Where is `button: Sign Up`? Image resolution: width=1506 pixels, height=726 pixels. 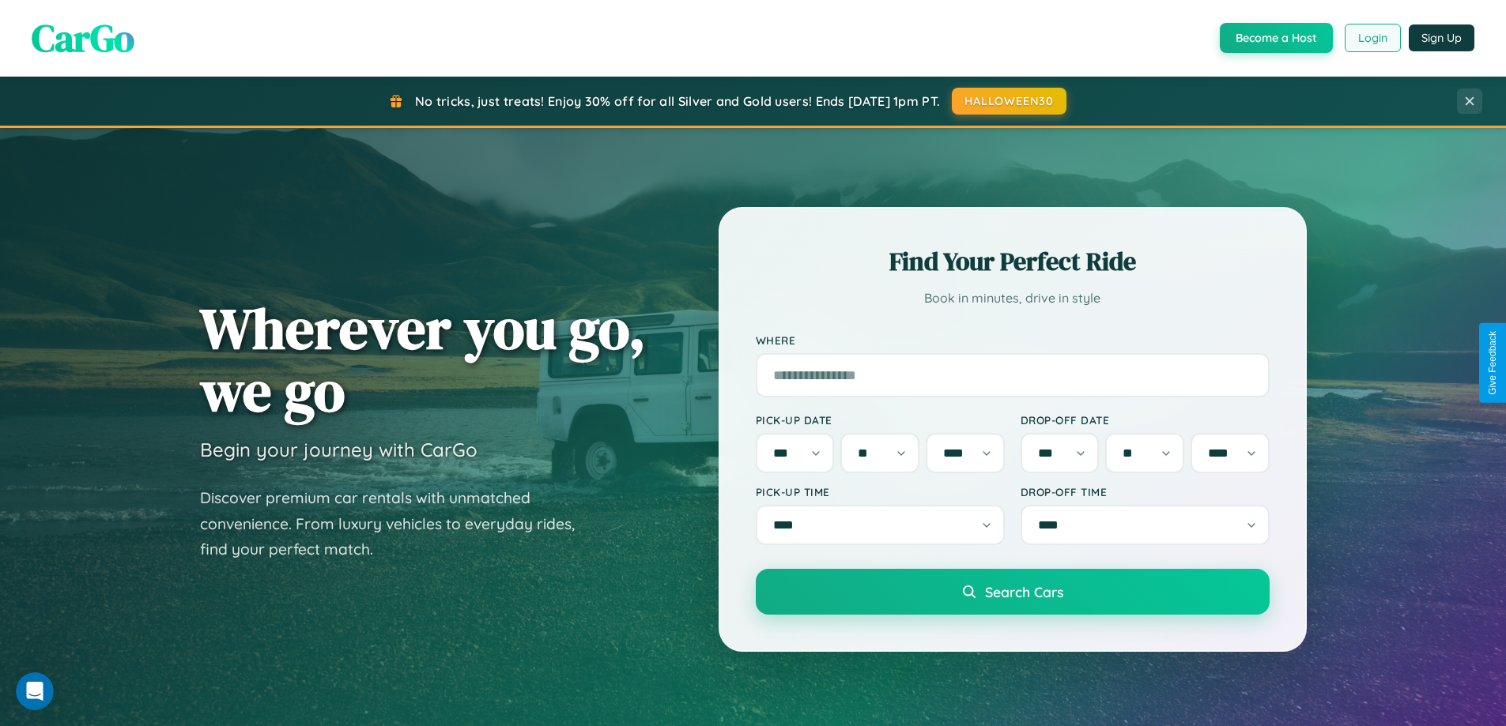 button: Sign Up is located at coordinates (1441, 38).